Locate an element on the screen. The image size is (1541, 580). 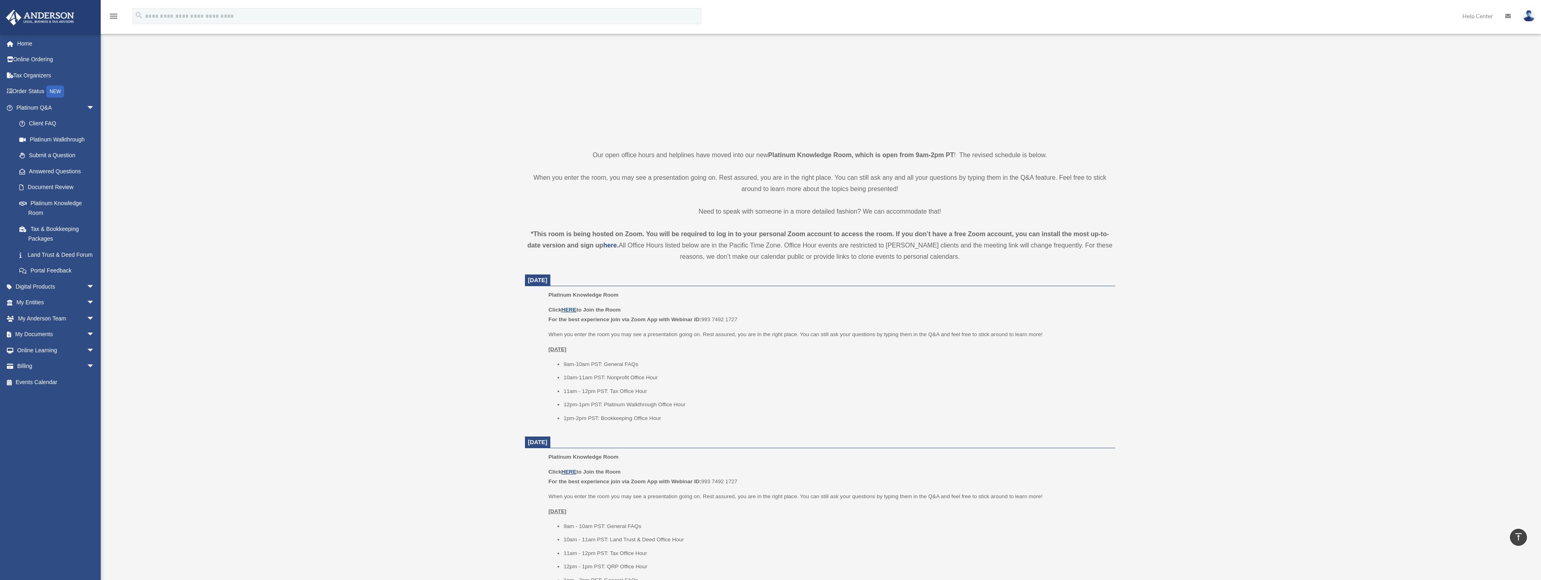
a: Land Trust & Deed Forum is located at coordinates (59, 255).